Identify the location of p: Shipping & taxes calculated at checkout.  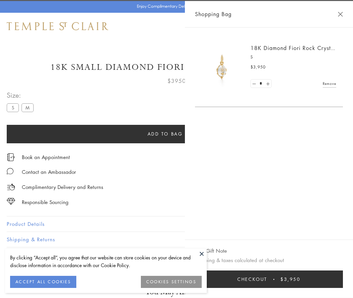
(269, 260).